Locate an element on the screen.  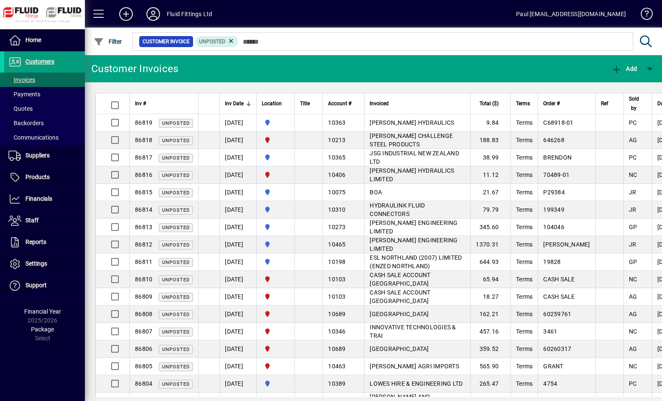
span: Invoices is located at coordinates (22, 80).